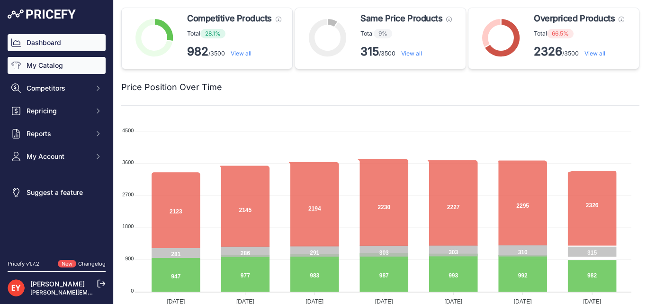 The height and width of the screenshot is (304, 647). I want to click on span: New, so click(67, 263).